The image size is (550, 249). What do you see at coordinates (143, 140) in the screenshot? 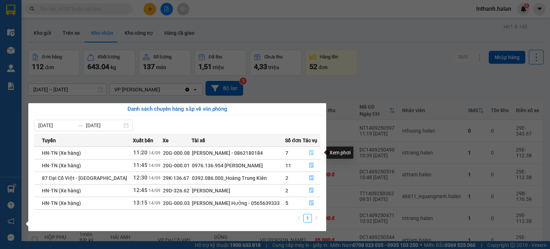
I see `span: Xuất bến` at bounding box center [143, 140].